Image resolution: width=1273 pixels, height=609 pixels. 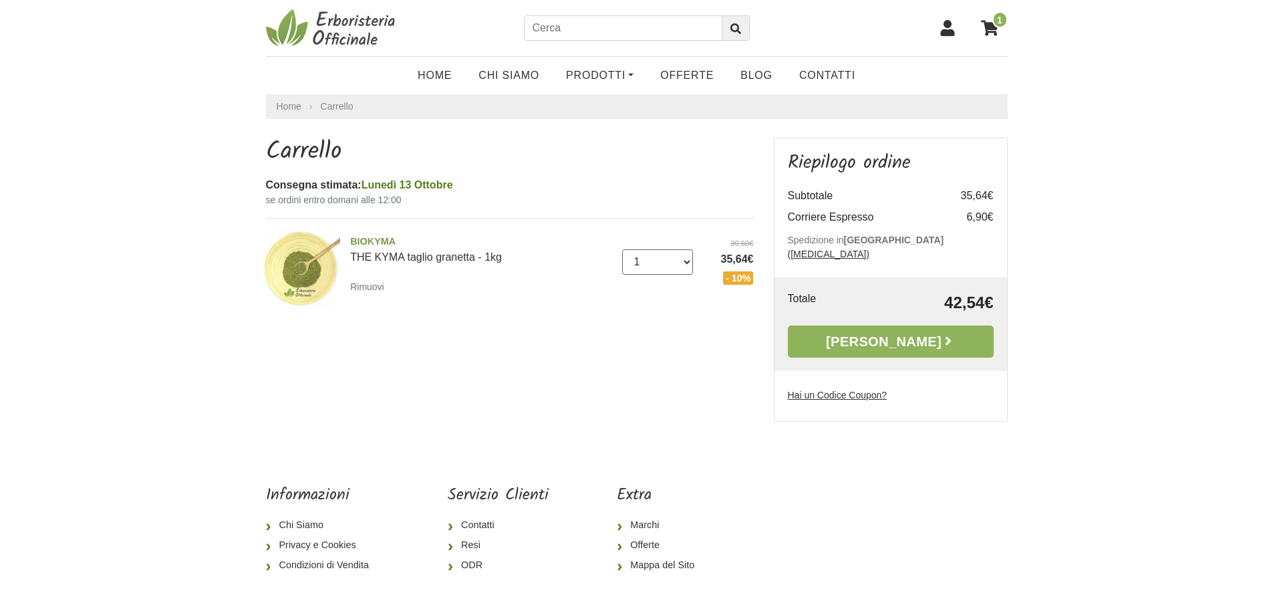 I want to click on a: Blog, so click(x=756, y=76).